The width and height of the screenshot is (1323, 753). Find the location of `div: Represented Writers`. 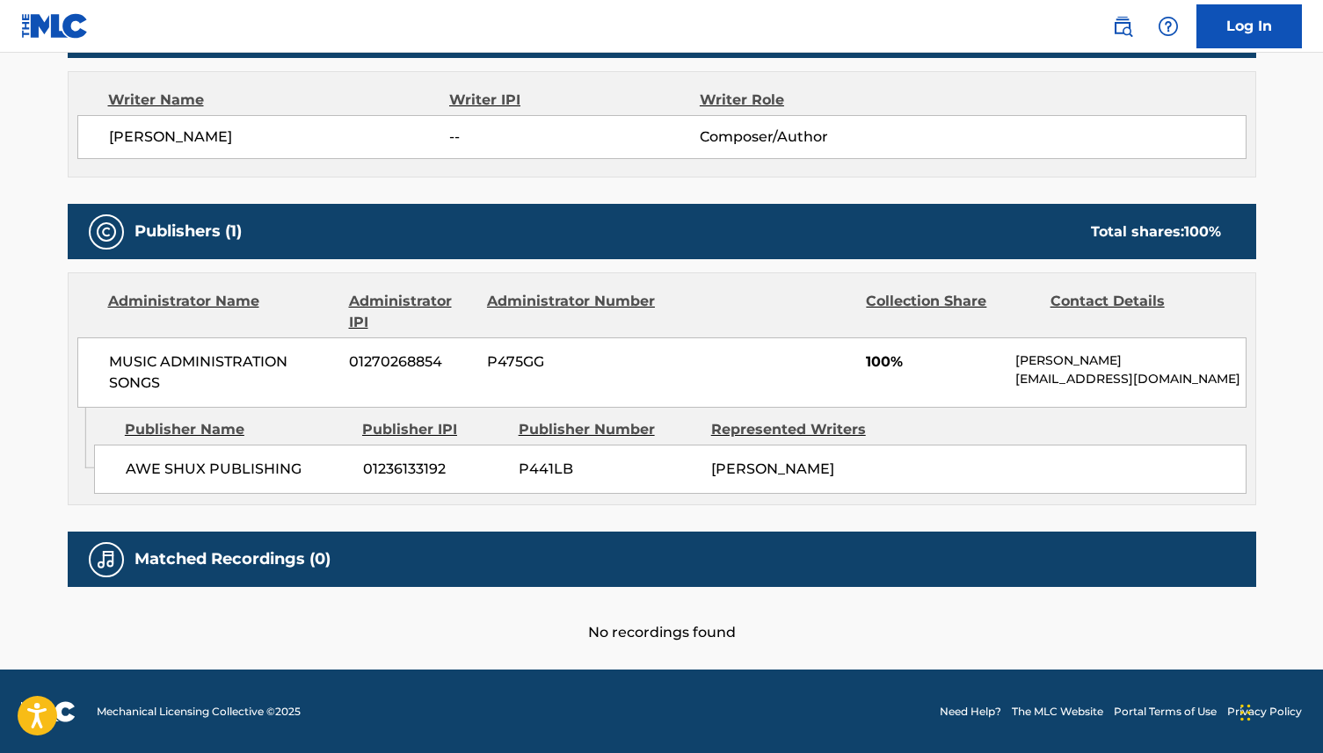

div: Represented Writers is located at coordinates (801, 430).